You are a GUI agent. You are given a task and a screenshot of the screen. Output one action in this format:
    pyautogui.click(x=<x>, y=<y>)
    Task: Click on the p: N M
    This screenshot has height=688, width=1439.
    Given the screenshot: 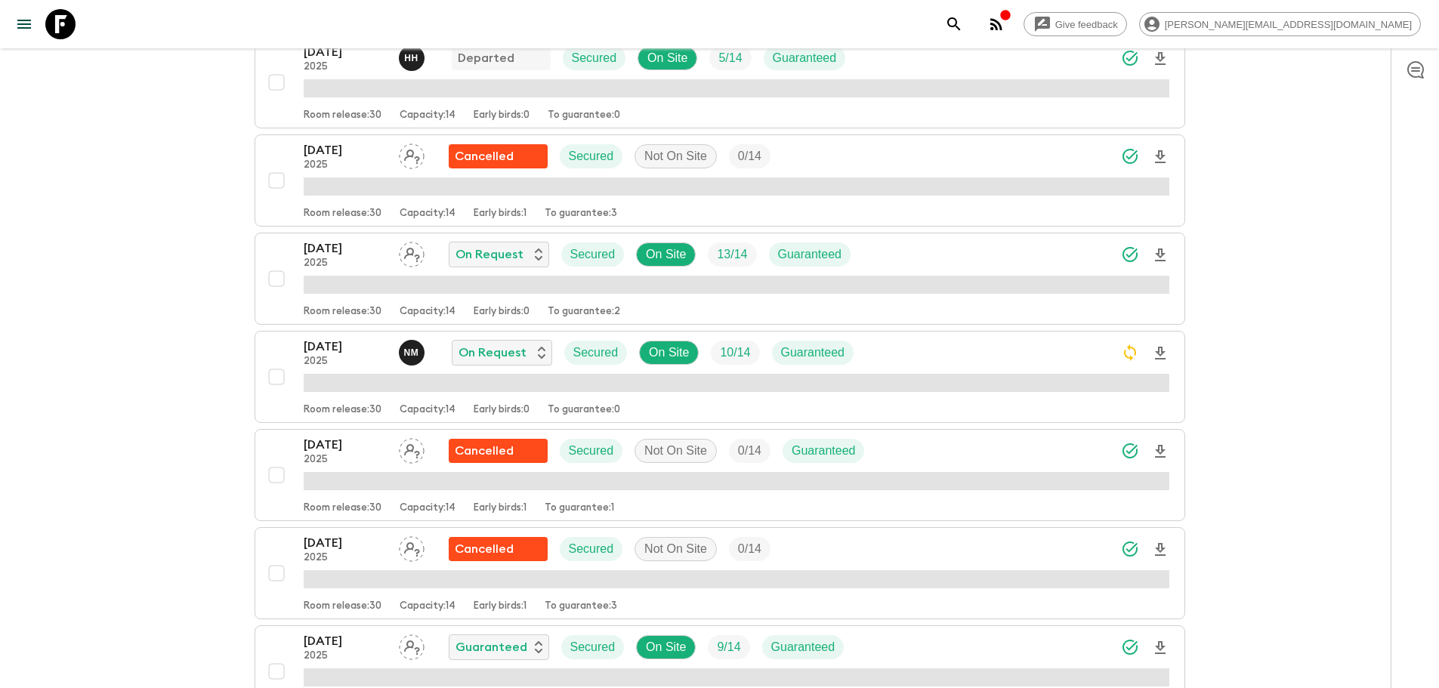 What is the action you would take?
    pyautogui.click(x=412, y=353)
    